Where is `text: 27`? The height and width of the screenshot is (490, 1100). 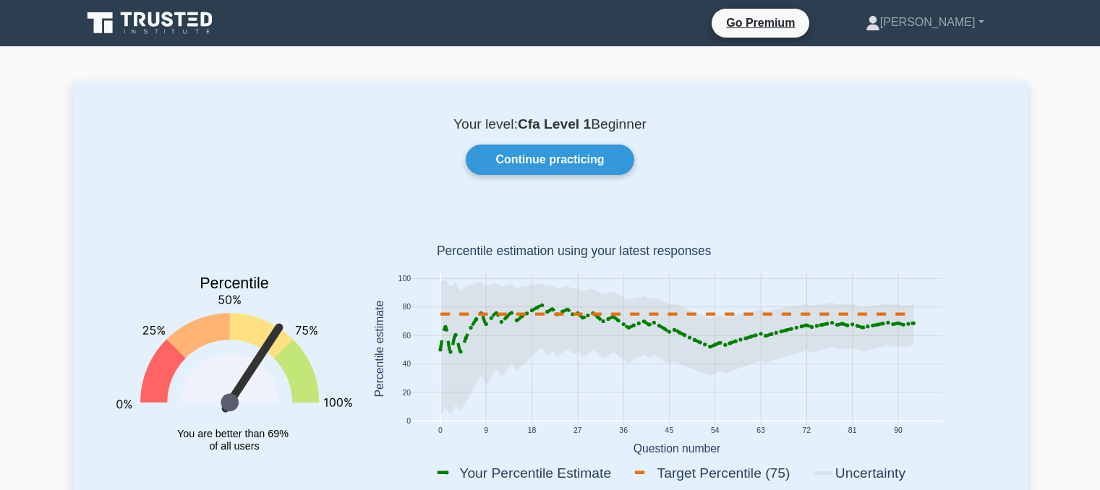 text: 27 is located at coordinates (578, 431).